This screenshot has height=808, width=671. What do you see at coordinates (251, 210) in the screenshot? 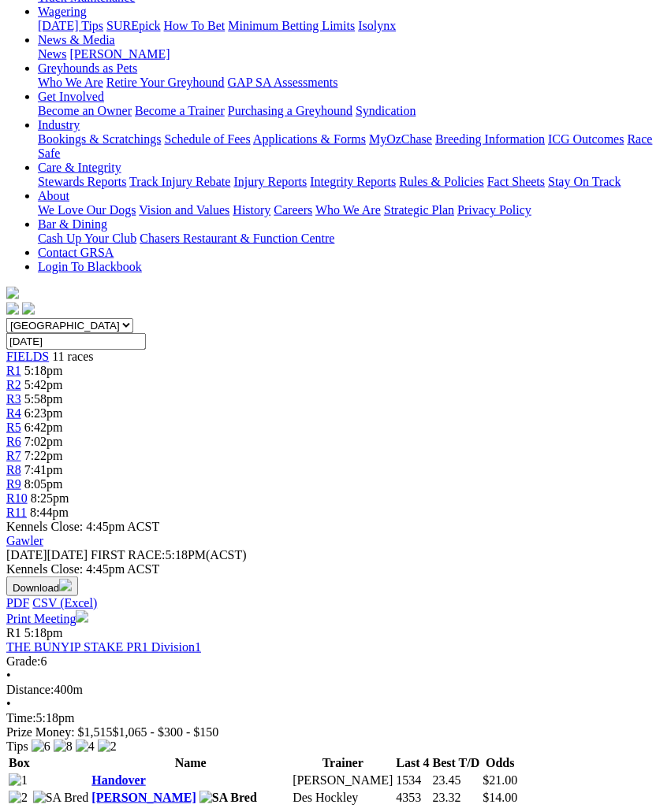
I see `a: History` at bounding box center [251, 210].